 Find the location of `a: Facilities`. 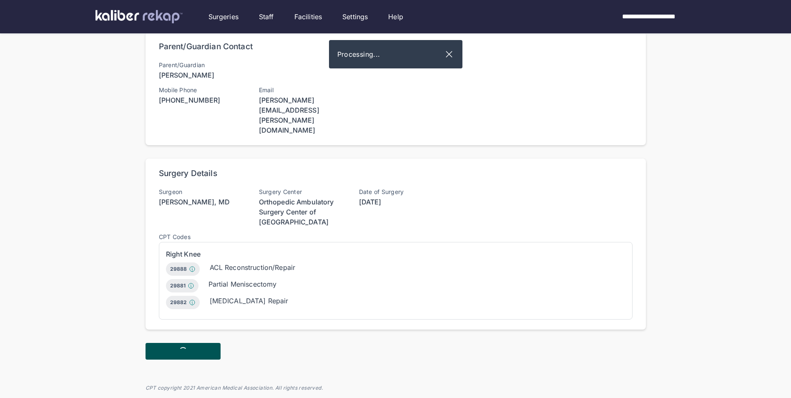

a: Facilities is located at coordinates (308, 17).